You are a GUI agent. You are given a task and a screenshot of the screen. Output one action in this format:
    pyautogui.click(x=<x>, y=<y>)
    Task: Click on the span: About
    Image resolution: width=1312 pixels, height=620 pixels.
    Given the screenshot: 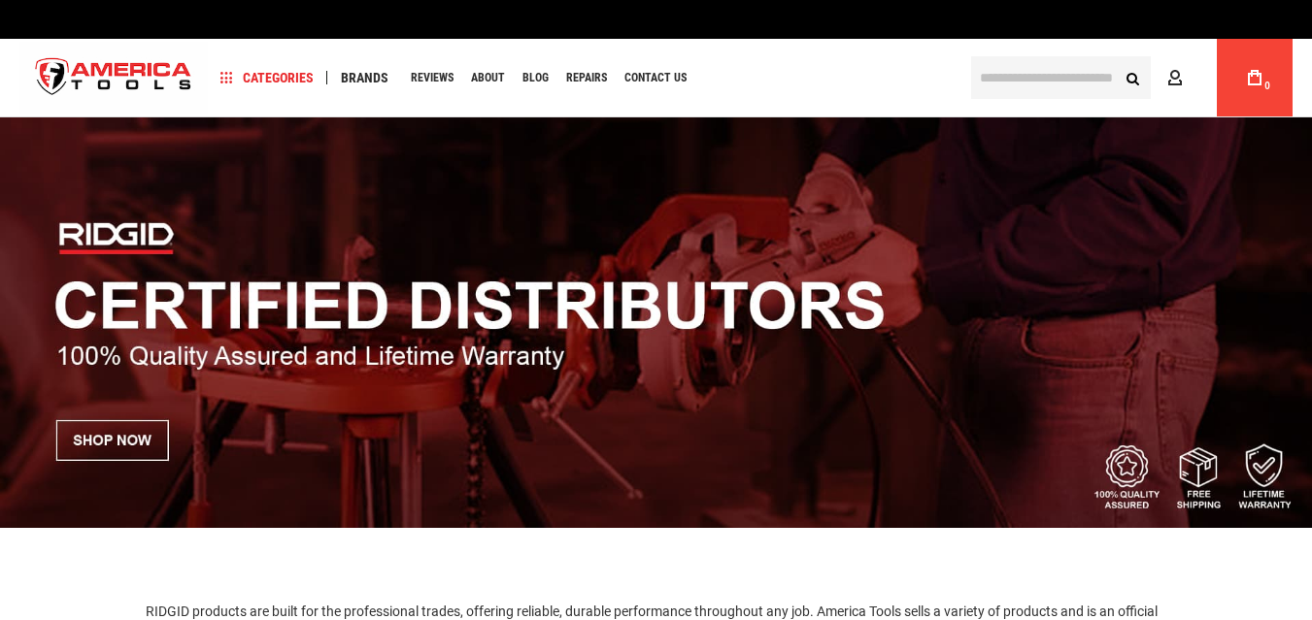 What is the action you would take?
    pyautogui.click(x=487, y=78)
    